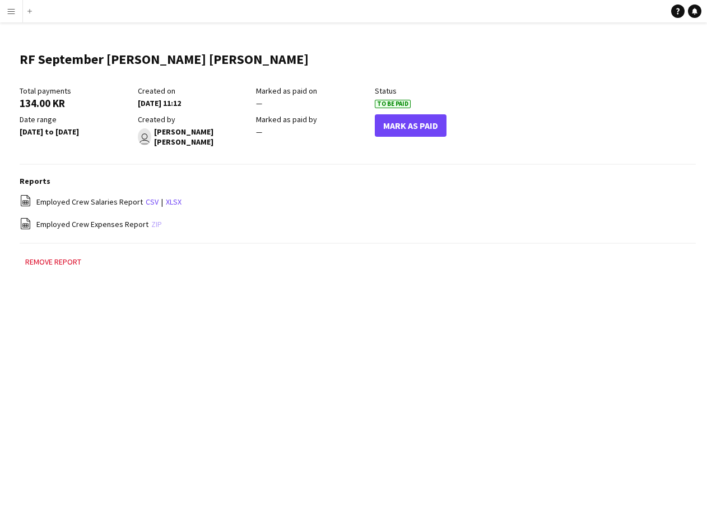 Image resolution: width=707 pixels, height=505 pixels. I want to click on div: Status, so click(431, 91).